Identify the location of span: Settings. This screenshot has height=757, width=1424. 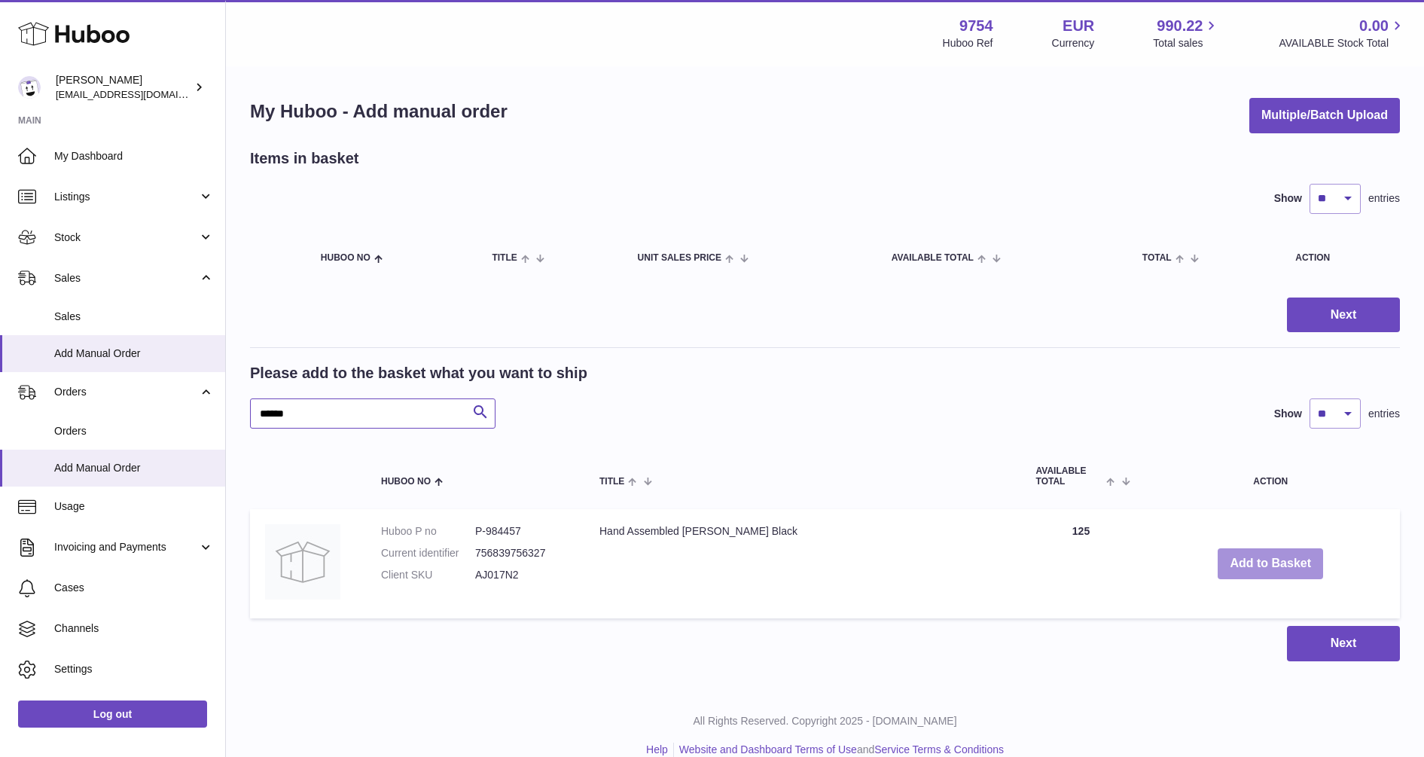
(134, 668).